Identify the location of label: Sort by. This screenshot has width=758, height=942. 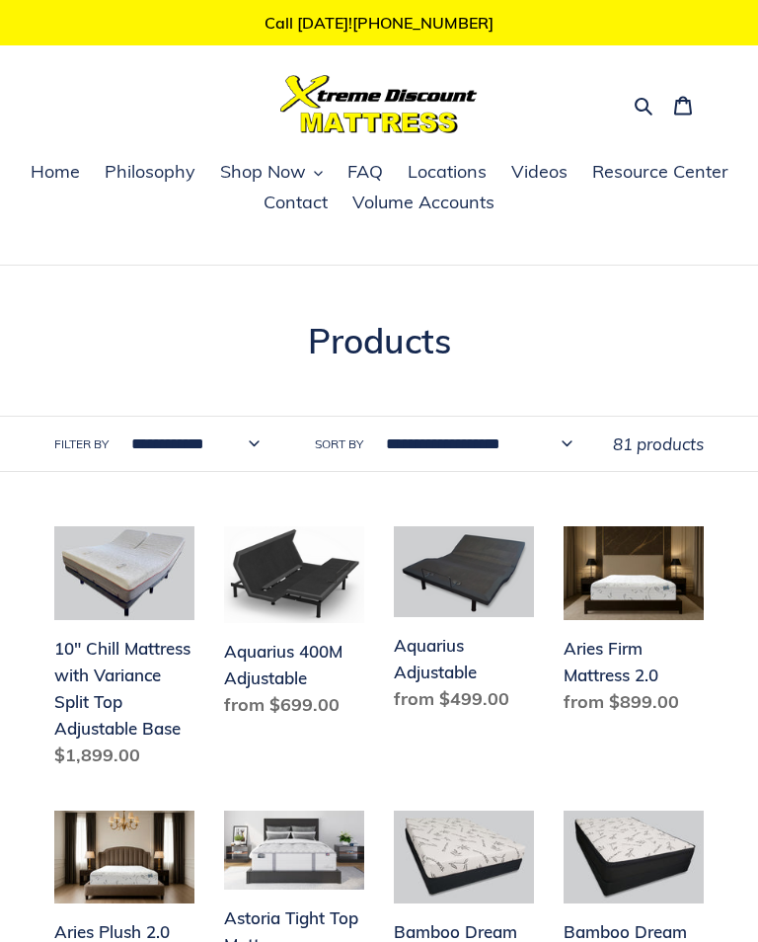
(339, 444).